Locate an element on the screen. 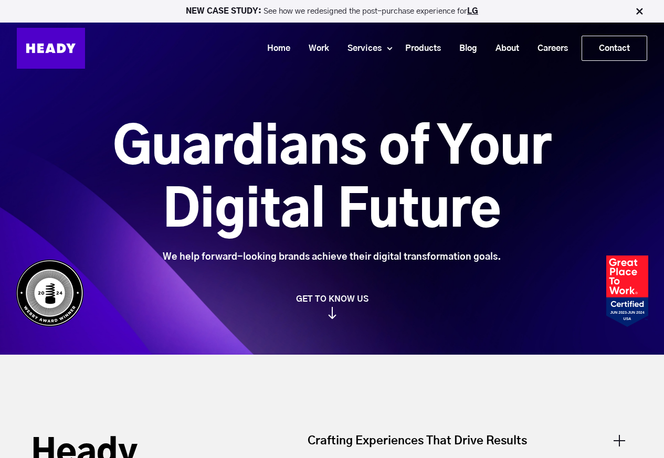 The height and width of the screenshot is (458, 664). img: Heady_Logo_Web-01 (1) is located at coordinates (51, 48).